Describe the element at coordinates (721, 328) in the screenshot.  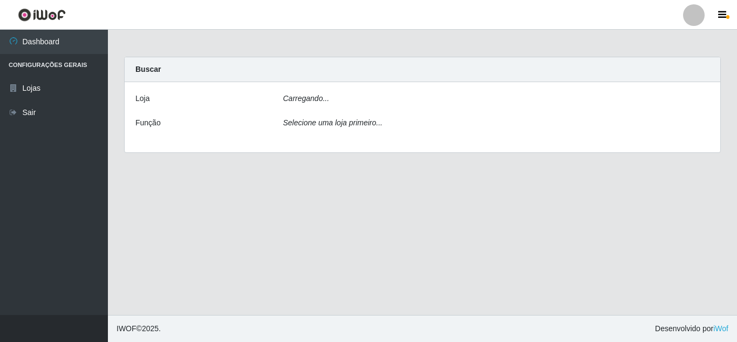
I see `a: iWof` at that location.